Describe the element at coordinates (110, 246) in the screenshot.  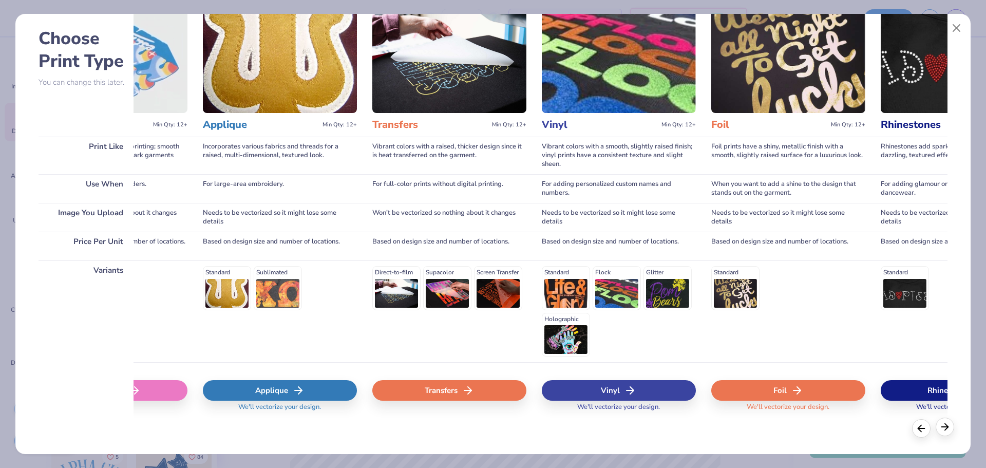
I see `div: Cost based on design size and number of locations.` at that location.